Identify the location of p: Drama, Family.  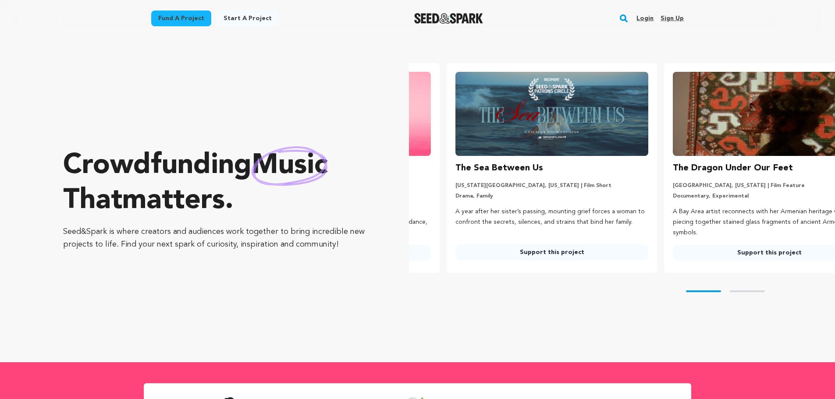
(552, 196).